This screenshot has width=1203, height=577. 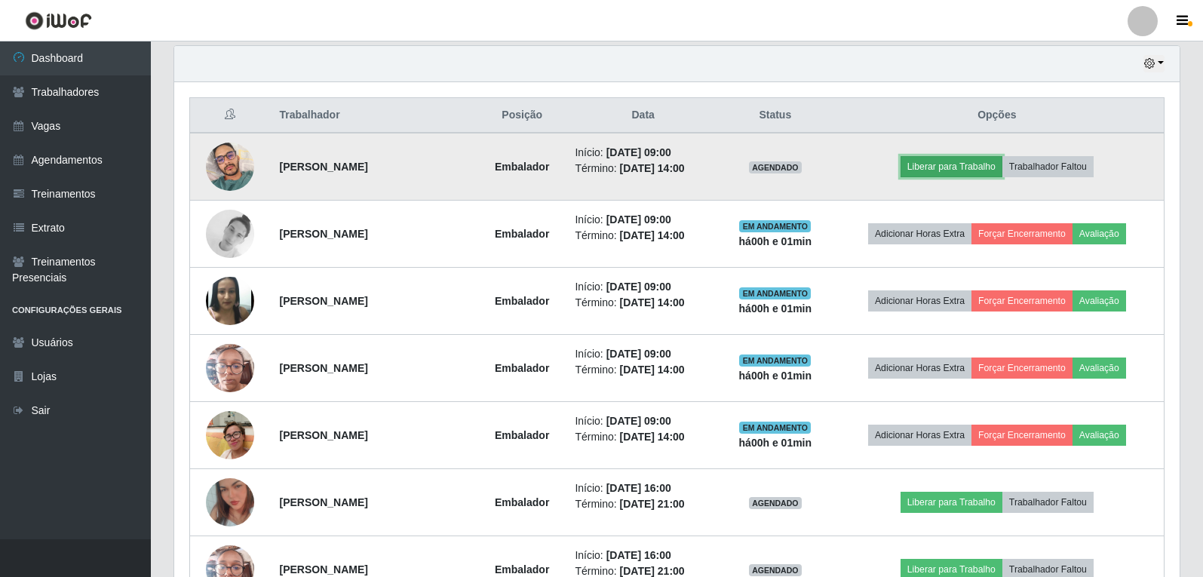 What do you see at coordinates (58, 20) in the screenshot?
I see `img: CoreUI Logo` at bounding box center [58, 20].